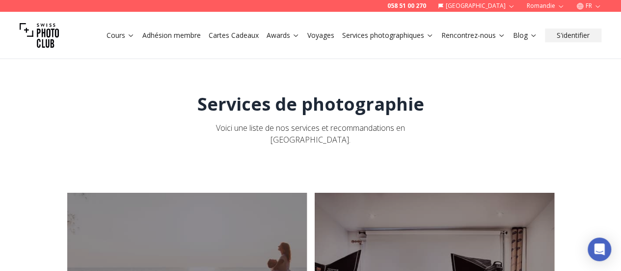 The width and height of the screenshot is (621, 271). I want to click on a: Awards, so click(283, 35).